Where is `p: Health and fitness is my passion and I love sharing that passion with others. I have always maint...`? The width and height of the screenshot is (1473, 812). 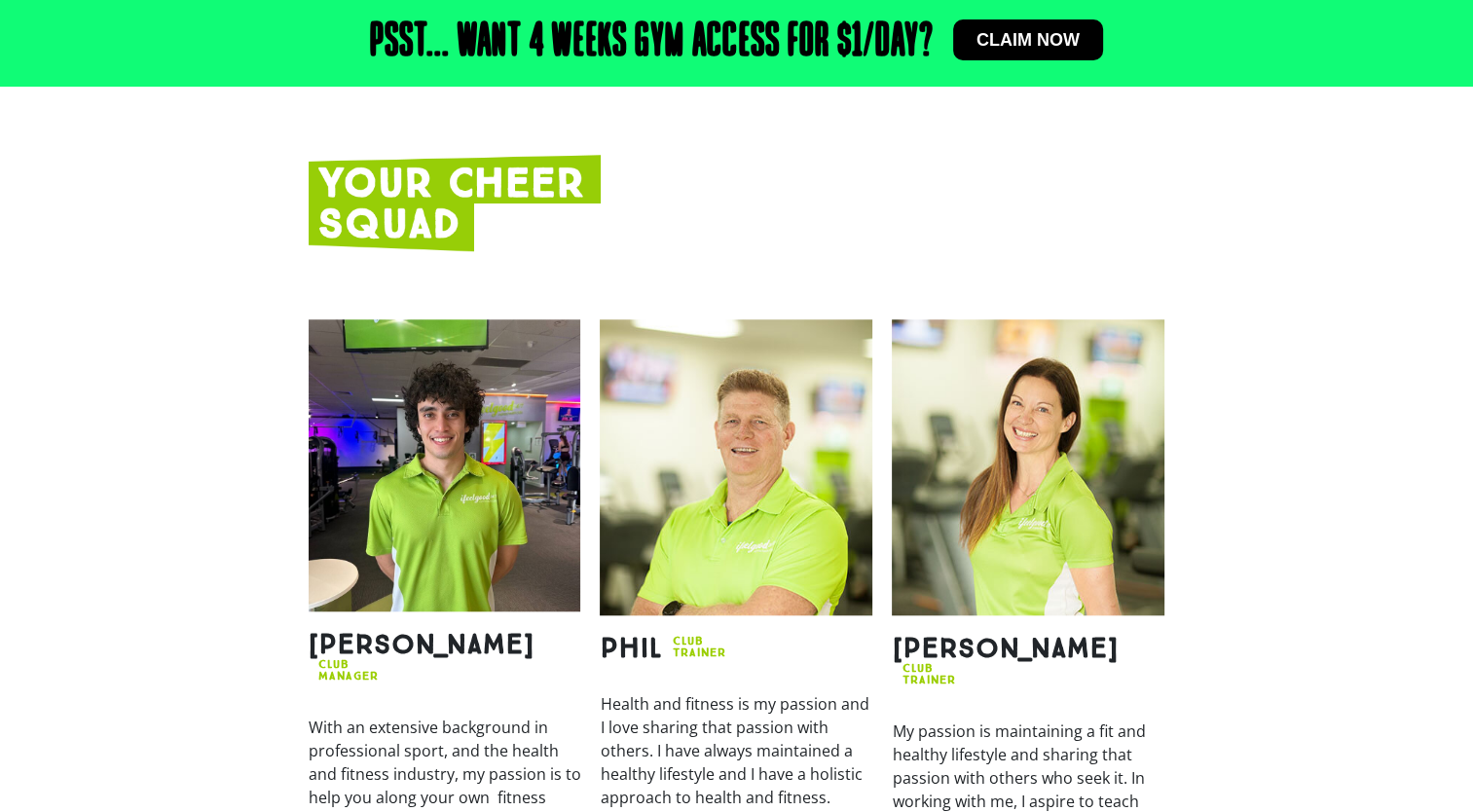
p: Health and fitness is my passion and I love sharing that passion with others. I have always maint... is located at coordinates (736, 751).